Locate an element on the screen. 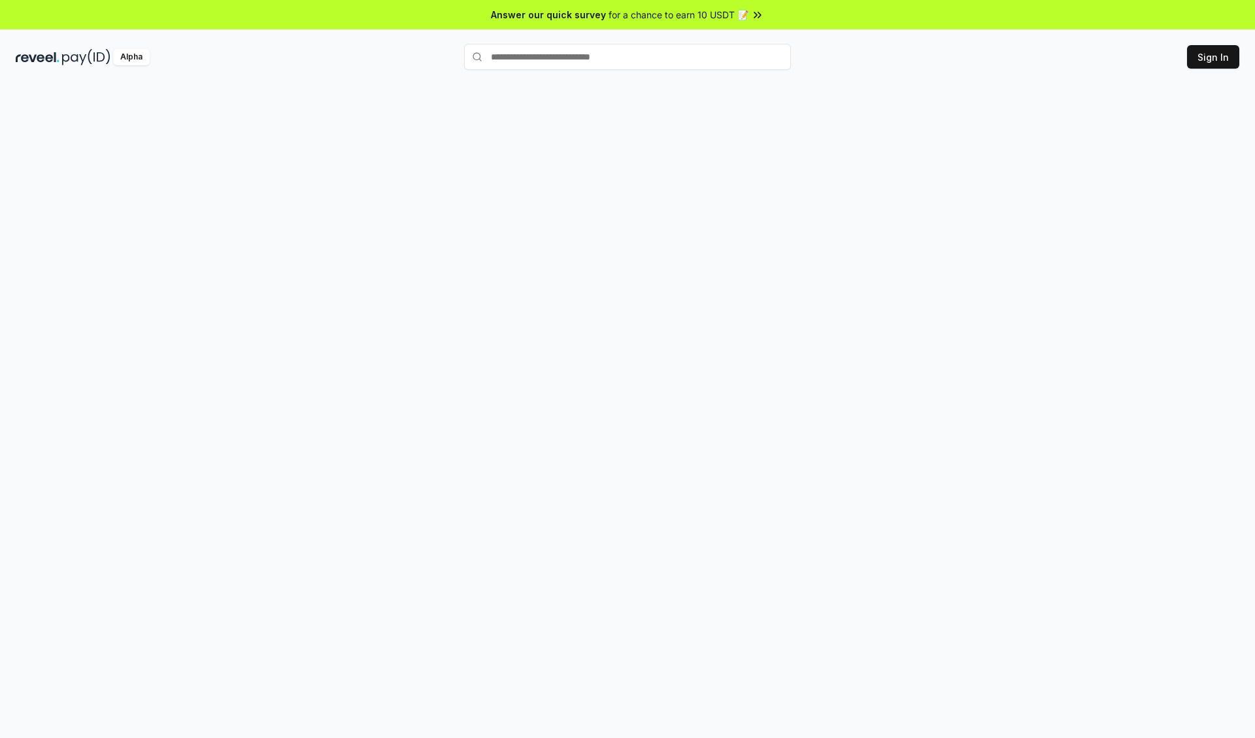 The height and width of the screenshot is (738, 1255). div: Alpha is located at coordinates (131, 57).